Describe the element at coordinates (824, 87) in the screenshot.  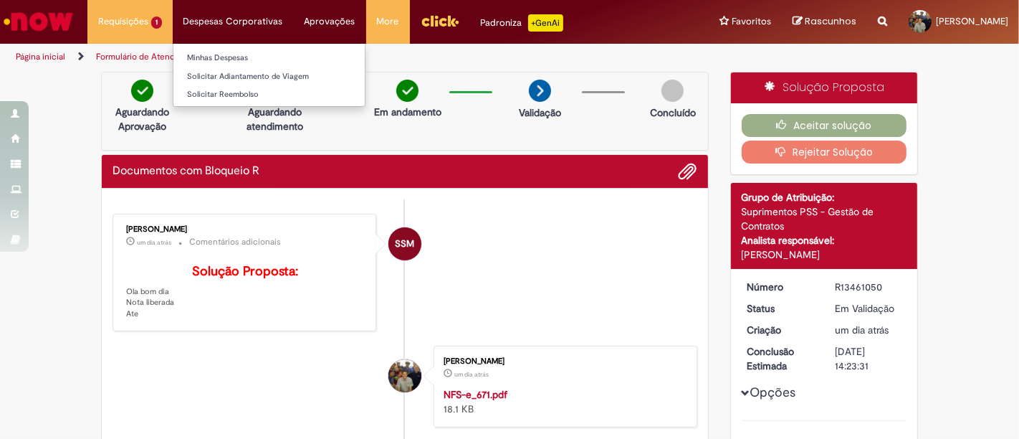
I see `div: Solução Proposta` at that location.